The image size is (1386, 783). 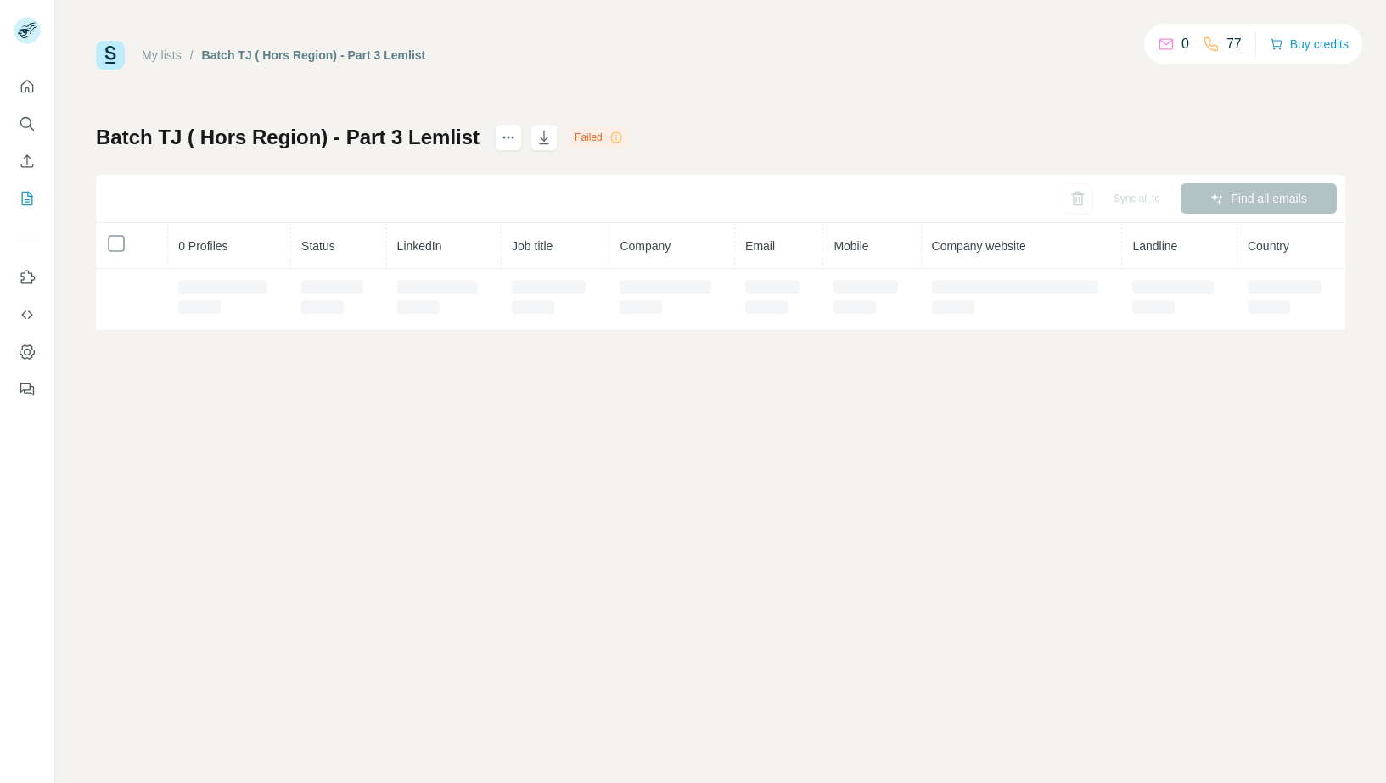 I want to click on button: actions, so click(x=508, y=138).